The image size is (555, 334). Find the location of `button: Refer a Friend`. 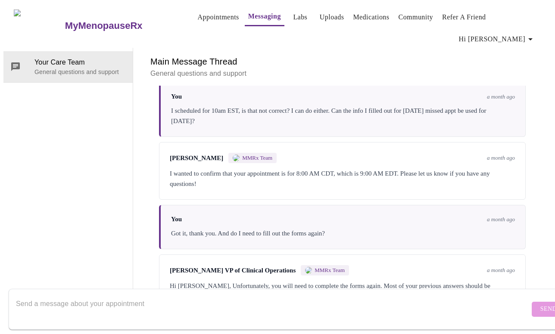

button: Refer a Friend is located at coordinates (464, 17).